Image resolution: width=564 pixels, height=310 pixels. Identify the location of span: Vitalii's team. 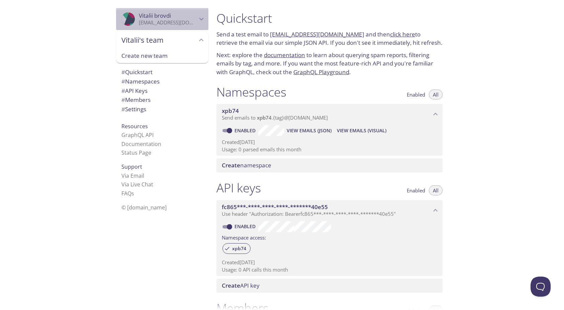
(159, 40).